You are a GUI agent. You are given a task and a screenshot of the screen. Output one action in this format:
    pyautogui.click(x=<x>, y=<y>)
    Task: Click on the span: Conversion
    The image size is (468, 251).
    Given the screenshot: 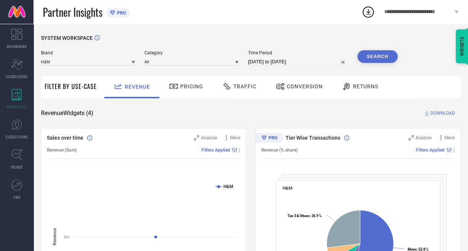 What is the action you would take?
    pyautogui.click(x=305, y=86)
    